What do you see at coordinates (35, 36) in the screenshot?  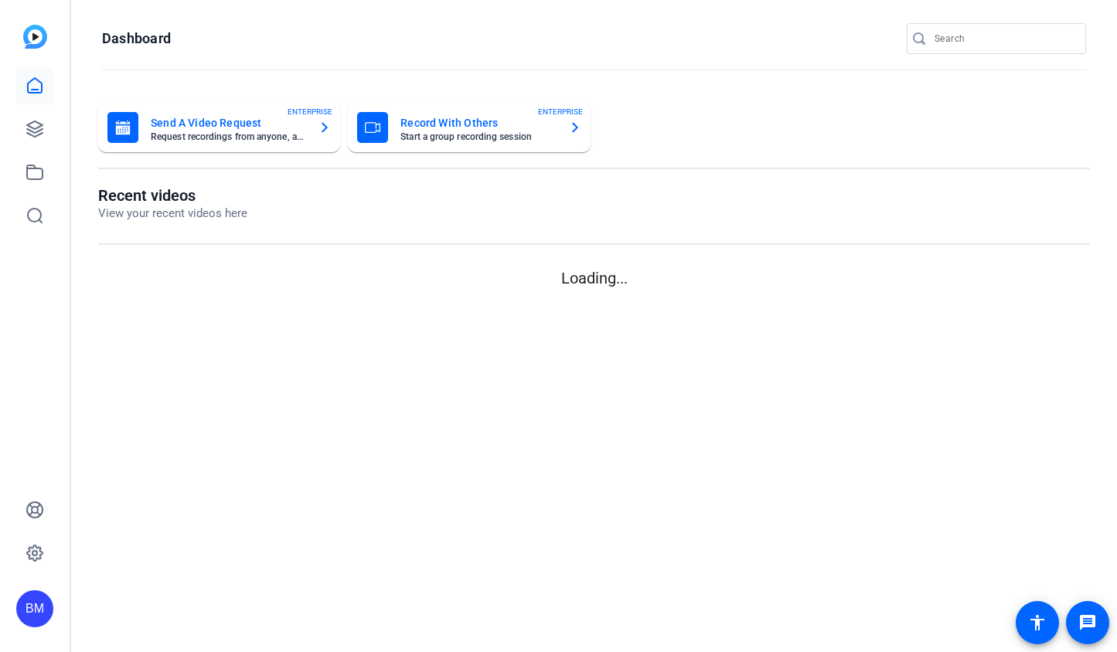 I see `img: blue-gradient.svg` at bounding box center [35, 36].